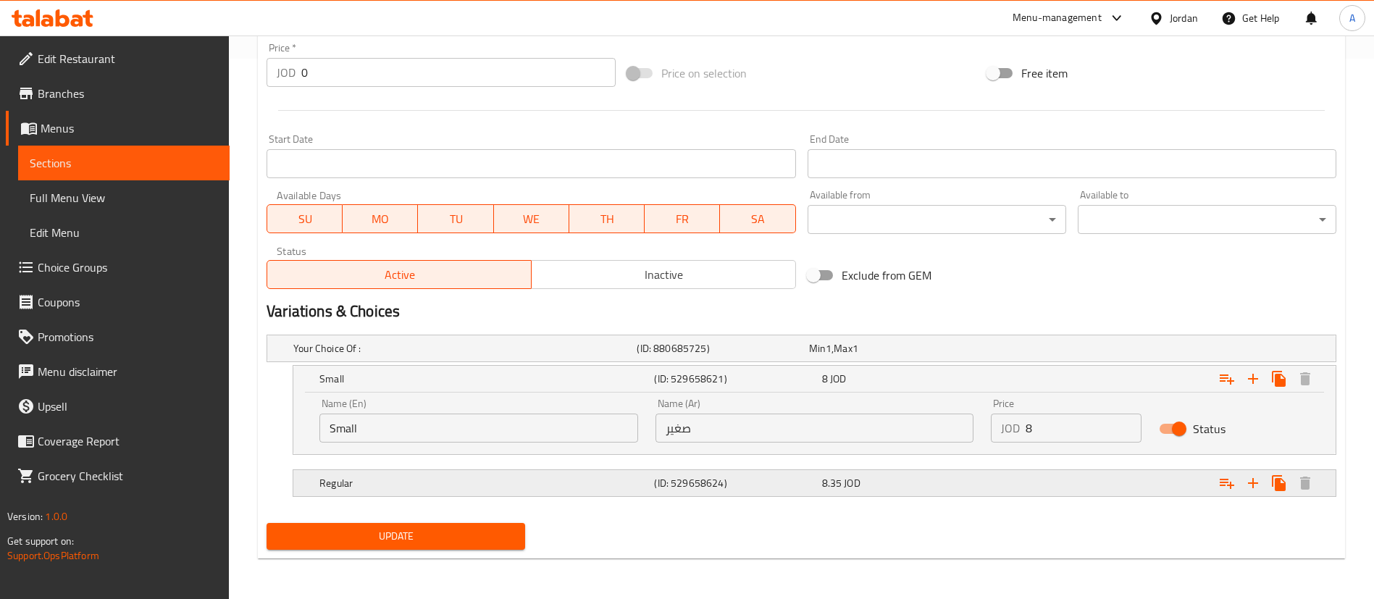 This screenshot has width=1374, height=599. What do you see at coordinates (117, 93) in the screenshot?
I see `a: Branches` at bounding box center [117, 93].